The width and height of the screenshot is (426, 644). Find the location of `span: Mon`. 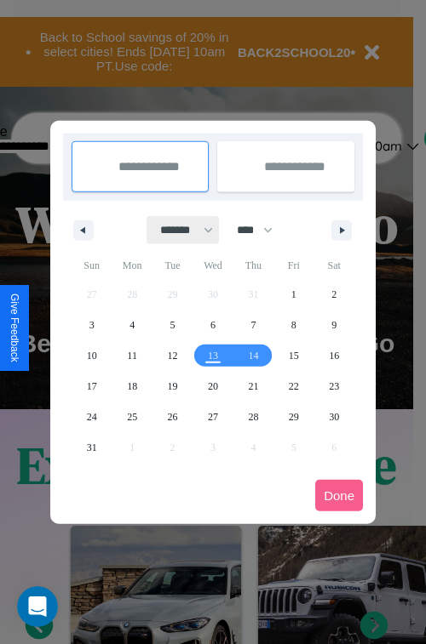

span: Mon is located at coordinates (131, 266).